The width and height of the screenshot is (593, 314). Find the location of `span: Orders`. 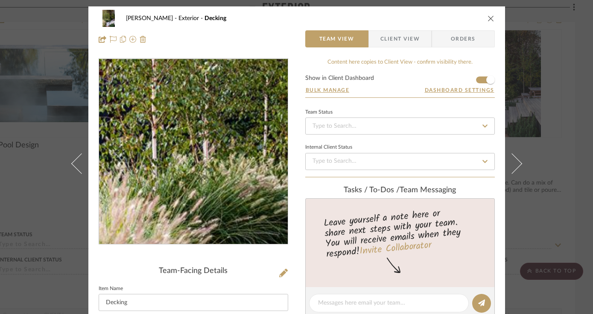

span: Orders is located at coordinates (463, 39).